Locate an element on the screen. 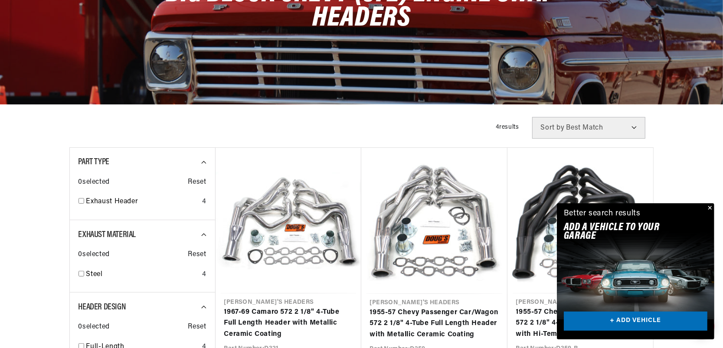 This screenshot has width=723, height=348. h2: Add A VEHICLE to your garage is located at coordinates (624, 232).